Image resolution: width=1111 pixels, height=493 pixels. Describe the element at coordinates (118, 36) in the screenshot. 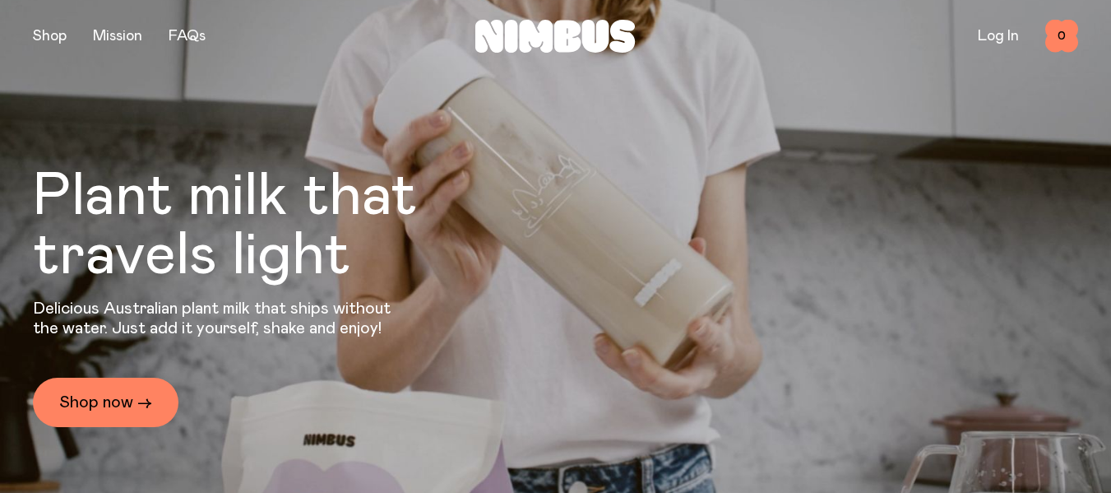

I see `a: Mission` at that location.